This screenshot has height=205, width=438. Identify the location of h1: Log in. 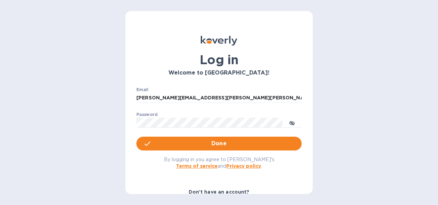
(219, 60).